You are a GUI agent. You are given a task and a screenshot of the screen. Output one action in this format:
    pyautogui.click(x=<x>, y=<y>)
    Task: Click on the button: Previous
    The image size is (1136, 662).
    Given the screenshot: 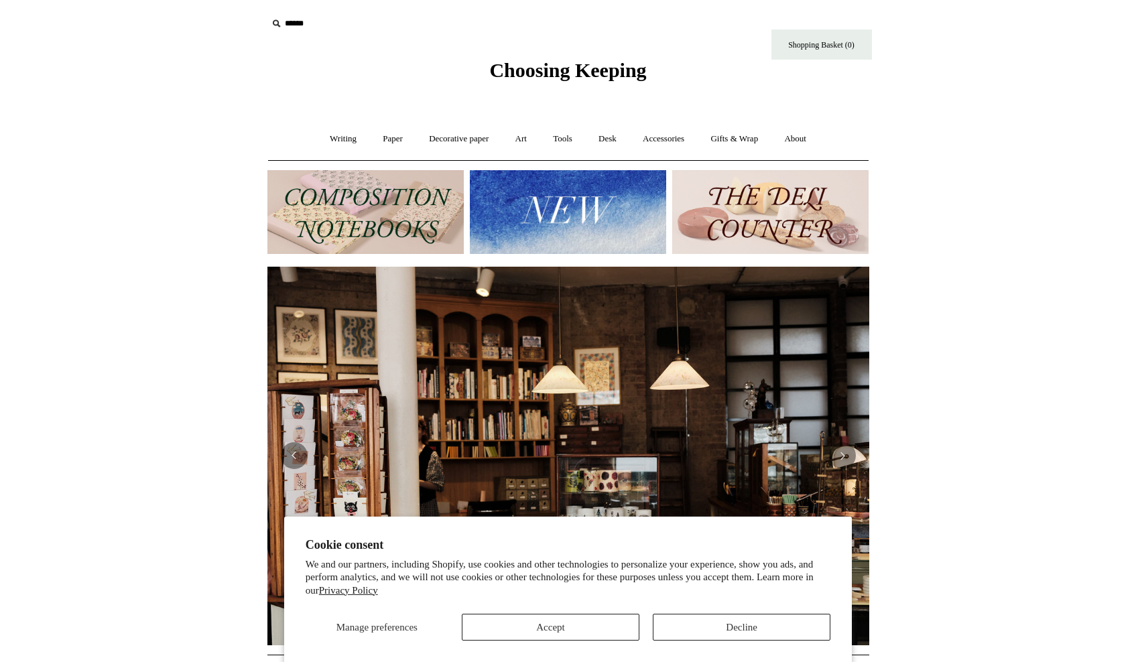 What is the action you would take?
    pyautogui.click(x=294, y=456)
    